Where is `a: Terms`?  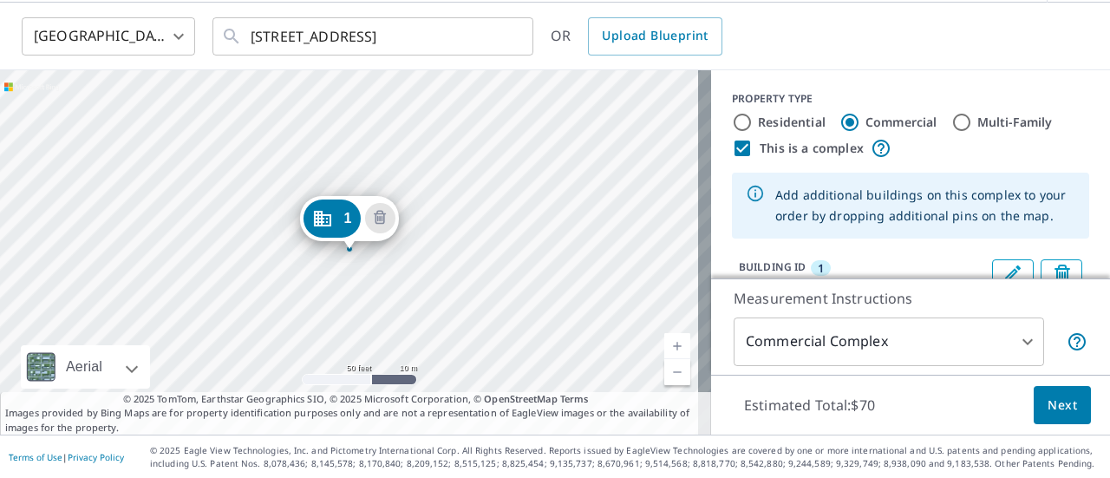 a: Terms is located at coordinates (574, 398).